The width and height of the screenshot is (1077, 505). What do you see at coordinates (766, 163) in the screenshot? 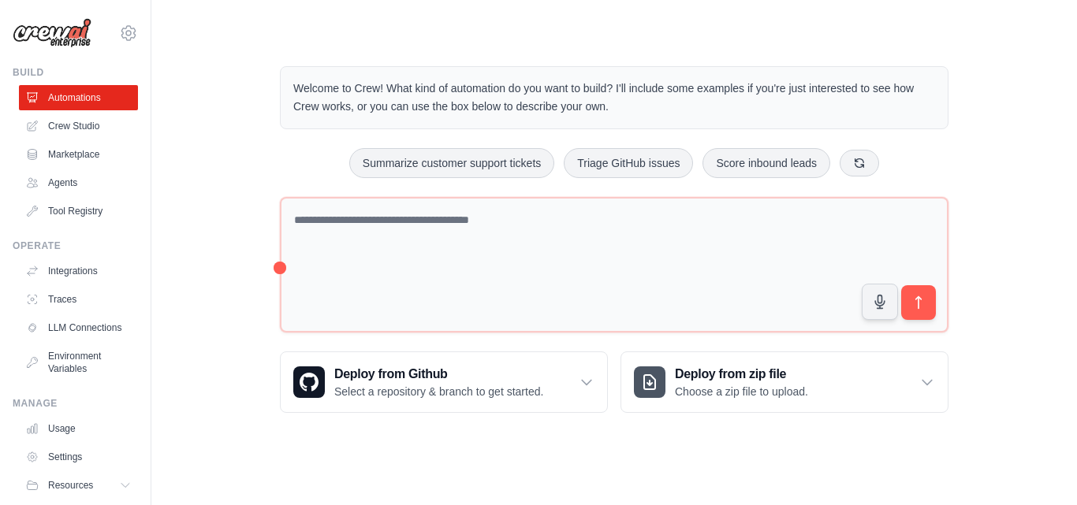
I see `button: Score inbound leads` at bounding box center [766, 163].